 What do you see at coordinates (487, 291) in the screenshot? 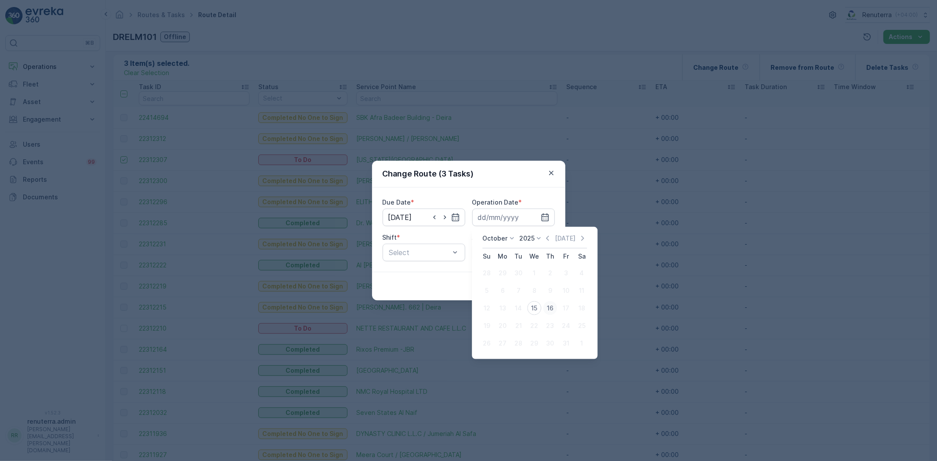
I see `div: 5` at bounding box center [487, 291].